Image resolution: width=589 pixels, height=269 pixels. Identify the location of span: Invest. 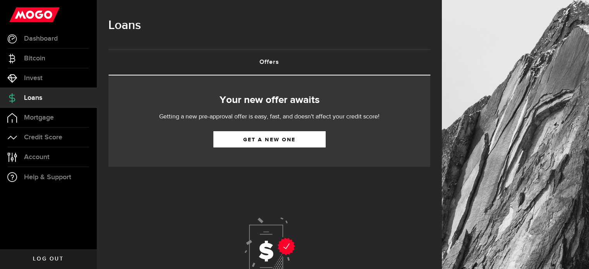
(33, 78).